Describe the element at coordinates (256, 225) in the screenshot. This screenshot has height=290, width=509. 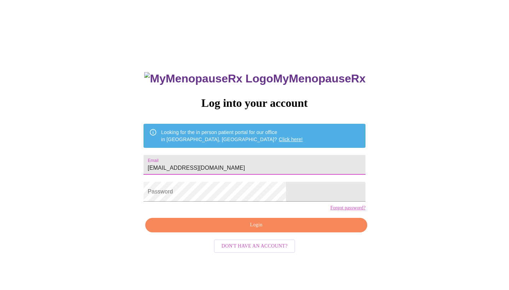
I see `span: Login` at that location.